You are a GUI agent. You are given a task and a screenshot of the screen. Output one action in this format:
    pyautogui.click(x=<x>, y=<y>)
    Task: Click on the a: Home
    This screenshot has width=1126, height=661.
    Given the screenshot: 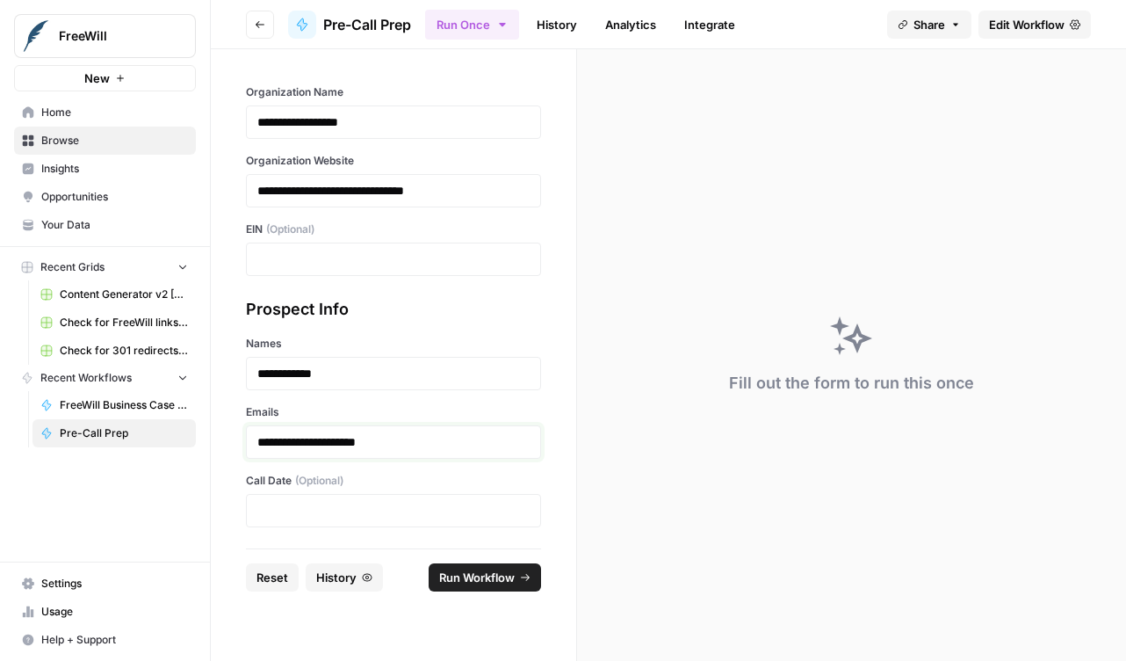 What is the action you would take?
    pyautogui.click(x=105, y=112)
    